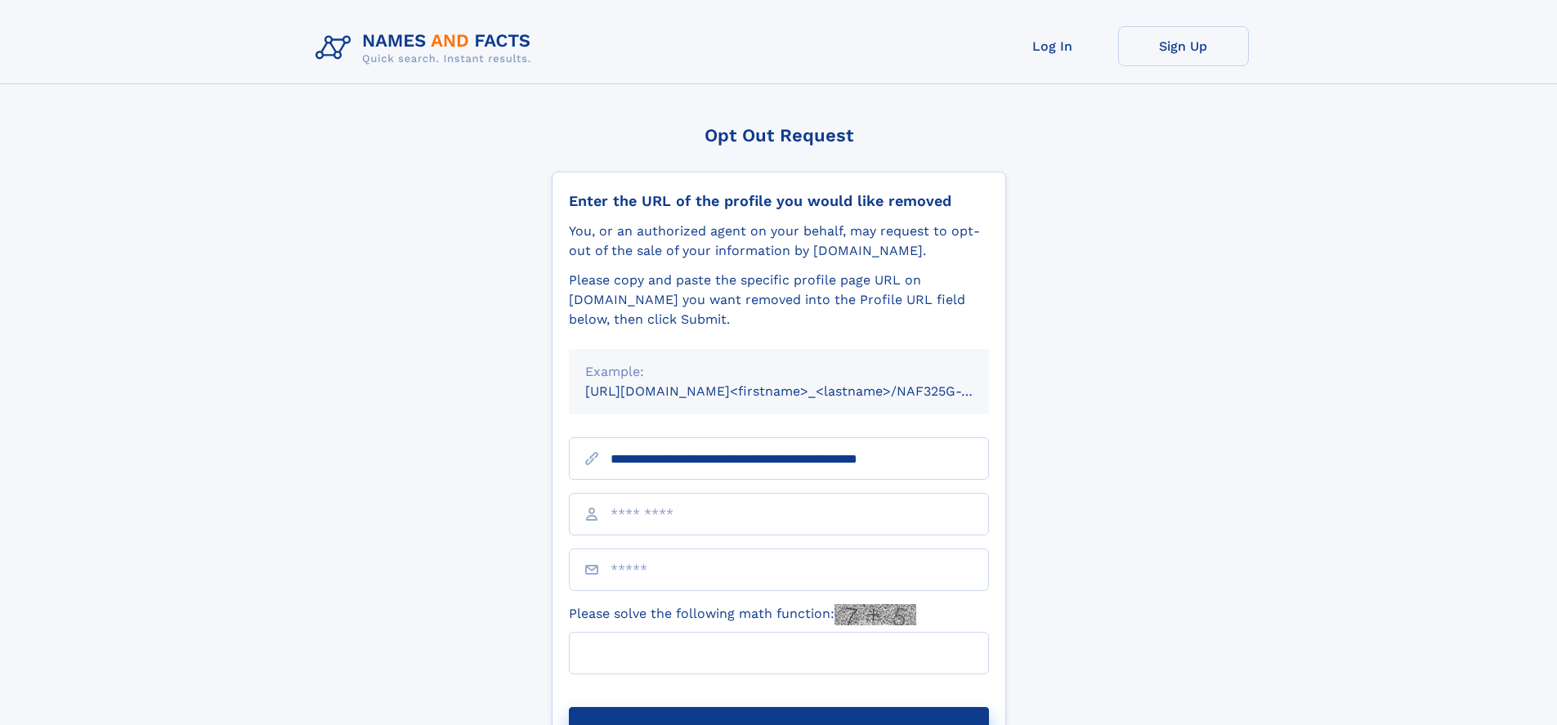 The width and height of the screenshot is (1557, 725). I want to click on img: Logo Names and Facts, so click(427, 48).